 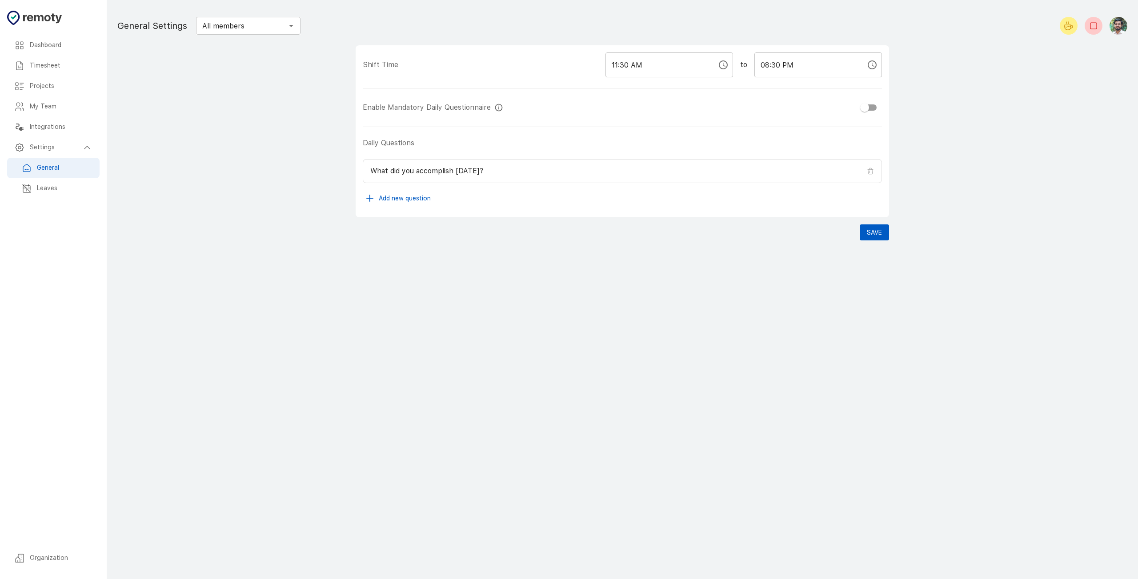 I want to click on button: Choose time, selected time is 8:30 PM, so click(x=872, y=65).